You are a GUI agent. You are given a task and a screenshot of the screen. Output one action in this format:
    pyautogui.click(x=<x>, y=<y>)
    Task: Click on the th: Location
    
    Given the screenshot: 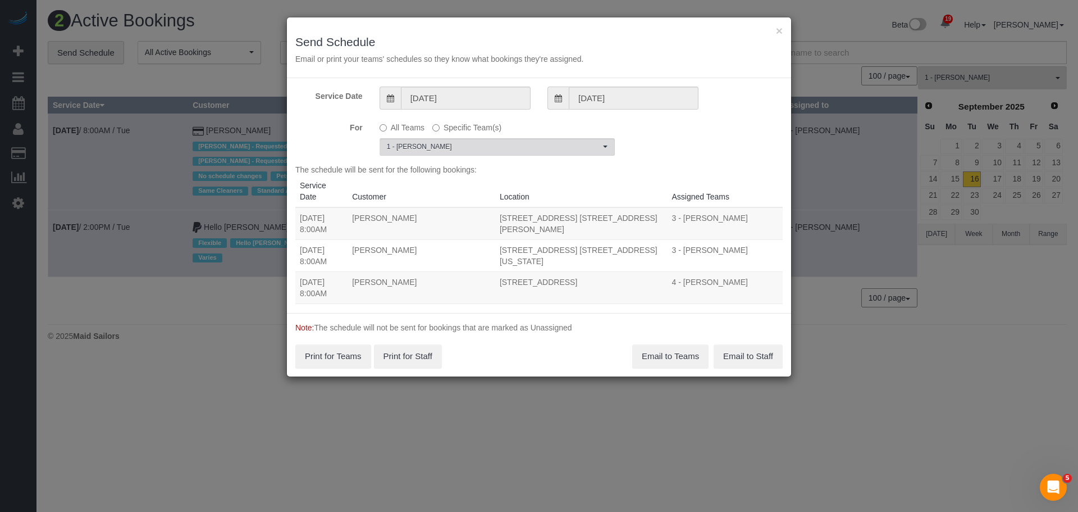 What is the action you would take?
    pyautogui.click(x=581, y=191)
    